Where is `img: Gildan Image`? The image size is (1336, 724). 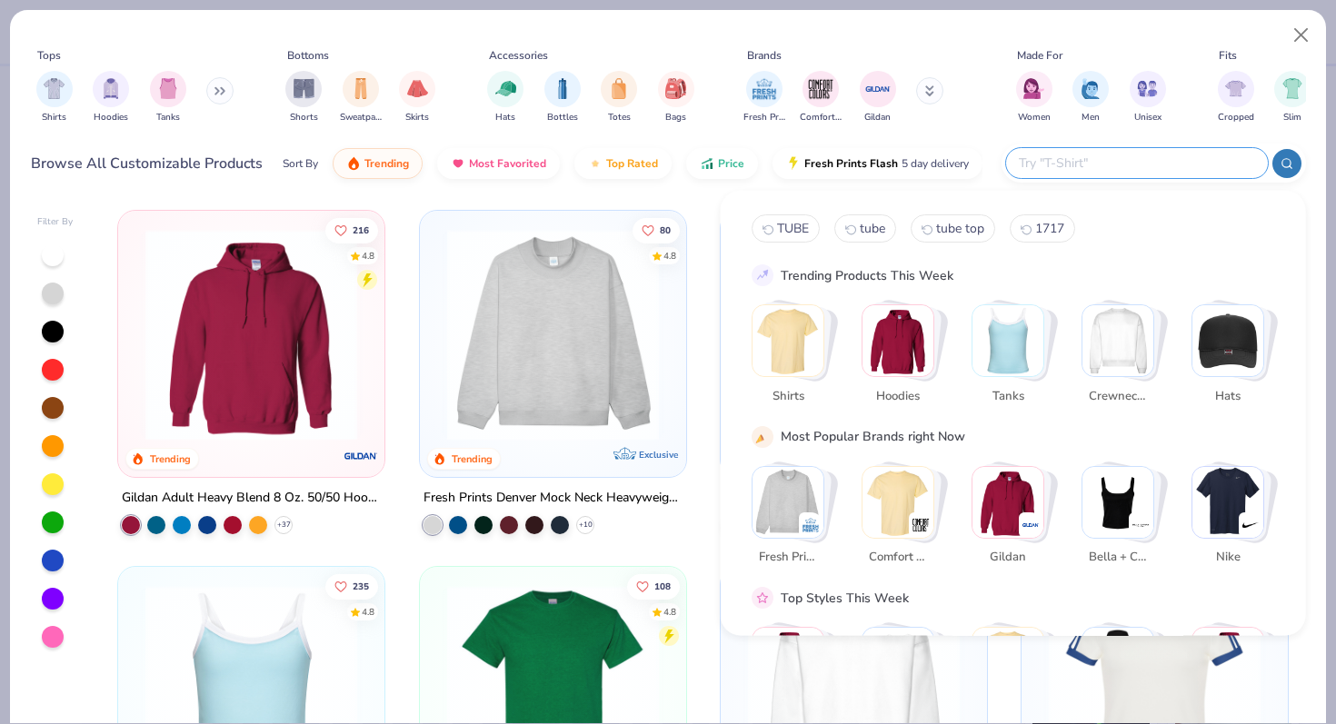 img: Gildan Image is located at coordinates (878, 89).